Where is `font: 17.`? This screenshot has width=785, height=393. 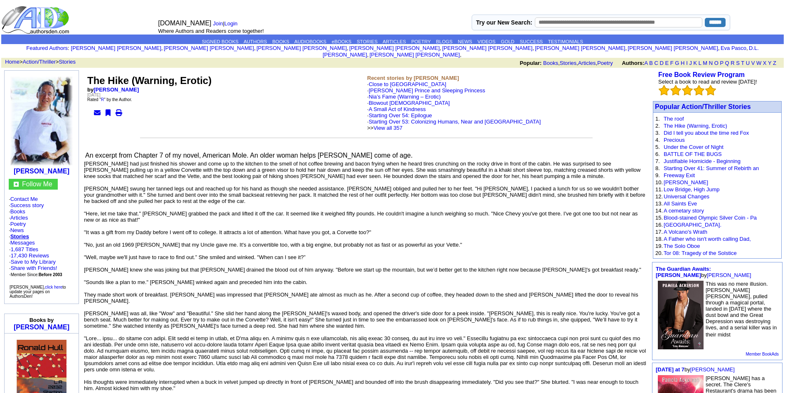 font: 17. is located at coordinates (659, 232).